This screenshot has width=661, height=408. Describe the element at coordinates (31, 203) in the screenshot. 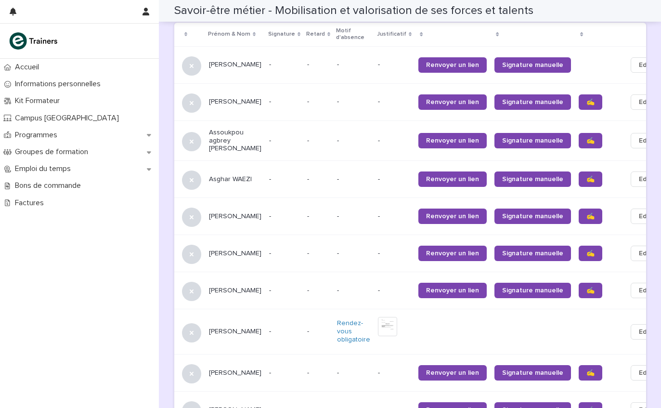

I see `p: Factures` at that location.